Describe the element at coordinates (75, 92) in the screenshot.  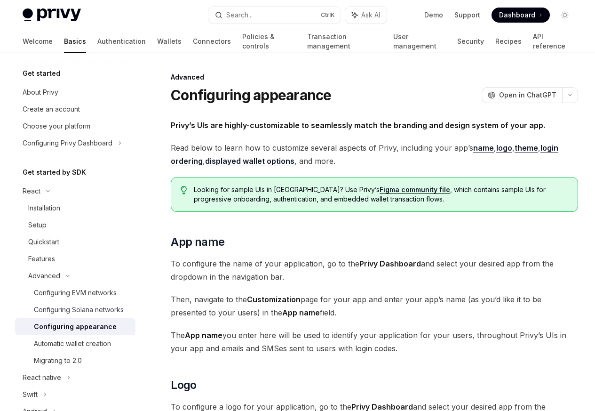
I see `a: About Privy` at that location.